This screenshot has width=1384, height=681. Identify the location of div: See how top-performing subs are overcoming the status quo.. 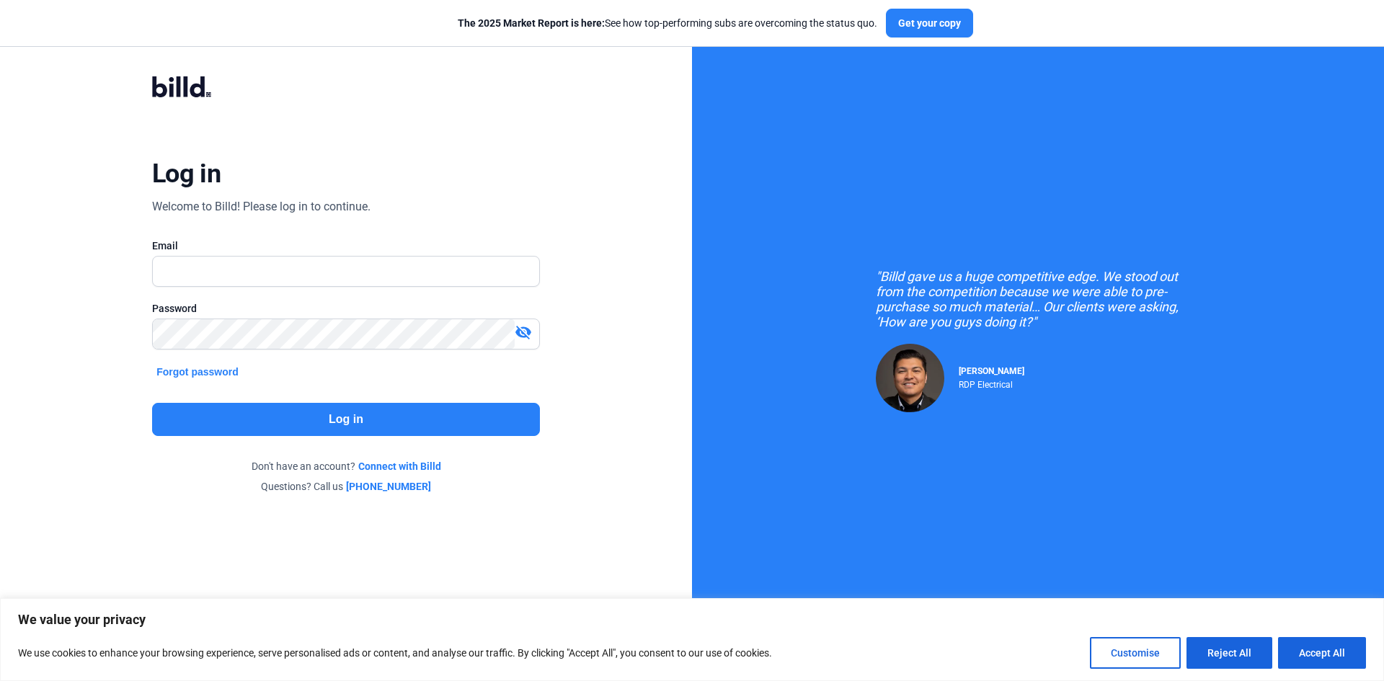
(667, 23).